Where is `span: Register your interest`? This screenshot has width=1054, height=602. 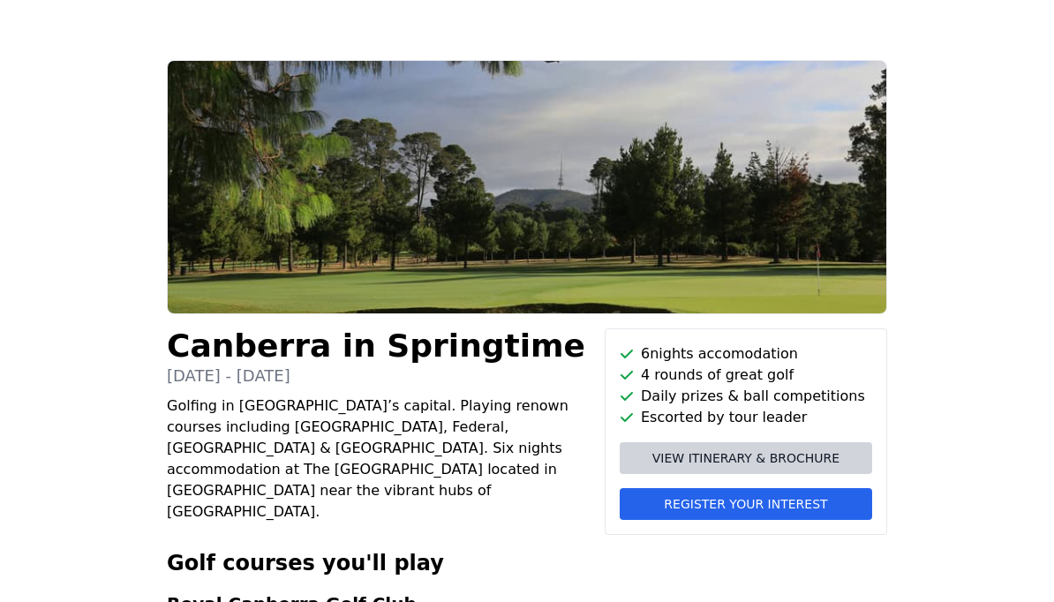
span: Register your interest is located at coordinates (745, 504).